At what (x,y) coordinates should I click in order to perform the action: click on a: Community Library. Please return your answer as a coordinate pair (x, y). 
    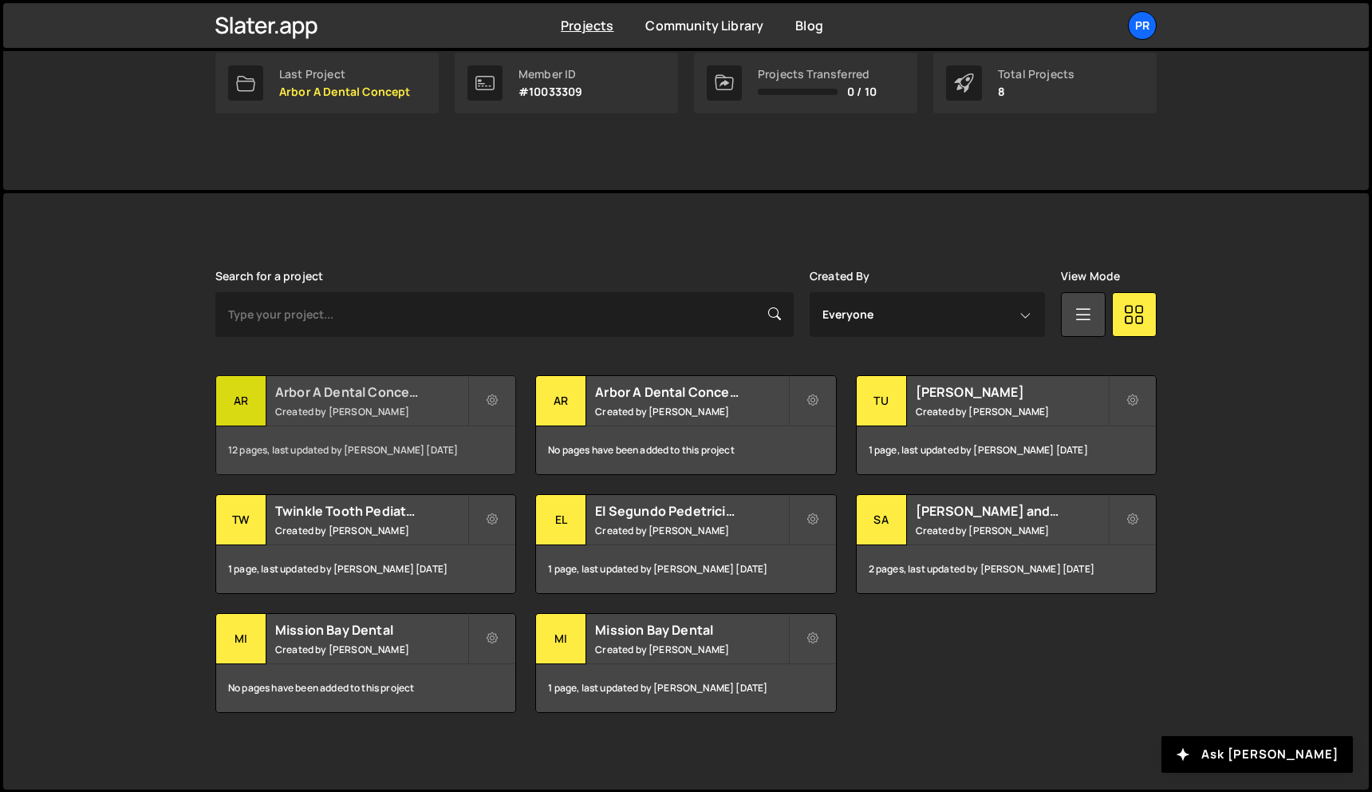
    Looking at the image, I should click on (705, 26).